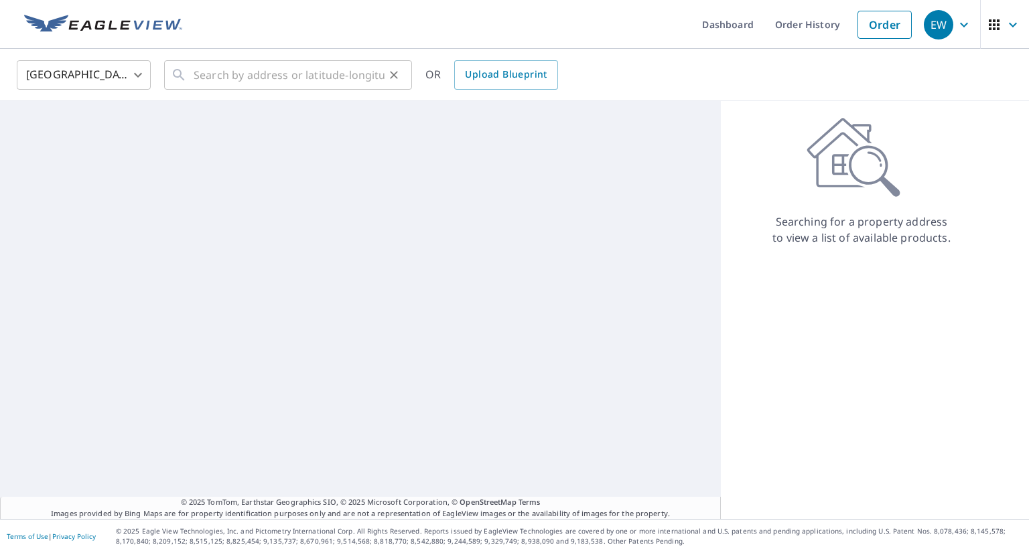 This screenshot has height=553, width=1029. I want to click on span: © 2025 TomTom, Earthstar Geographics SIO, © 2025 Microsoft Corporation, ©, so click(360, 502).